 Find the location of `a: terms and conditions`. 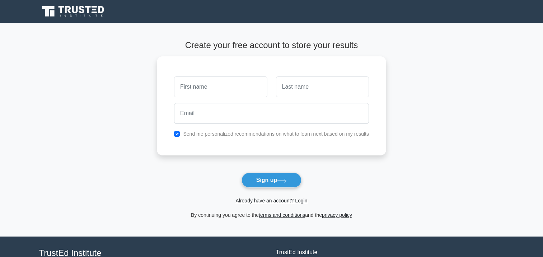

a: terms and conditions is located at coordinates (282, 215).